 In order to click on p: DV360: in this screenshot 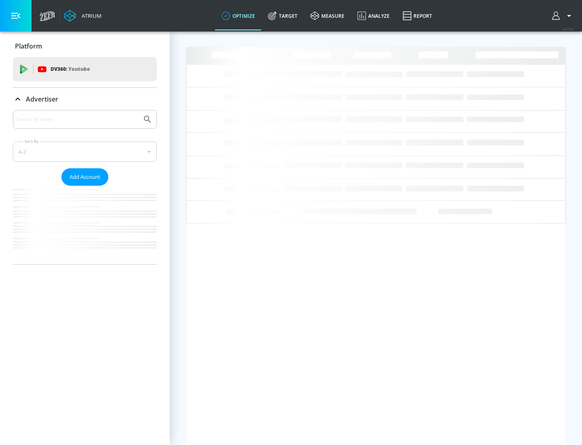, I will do `click(70, 69)`.